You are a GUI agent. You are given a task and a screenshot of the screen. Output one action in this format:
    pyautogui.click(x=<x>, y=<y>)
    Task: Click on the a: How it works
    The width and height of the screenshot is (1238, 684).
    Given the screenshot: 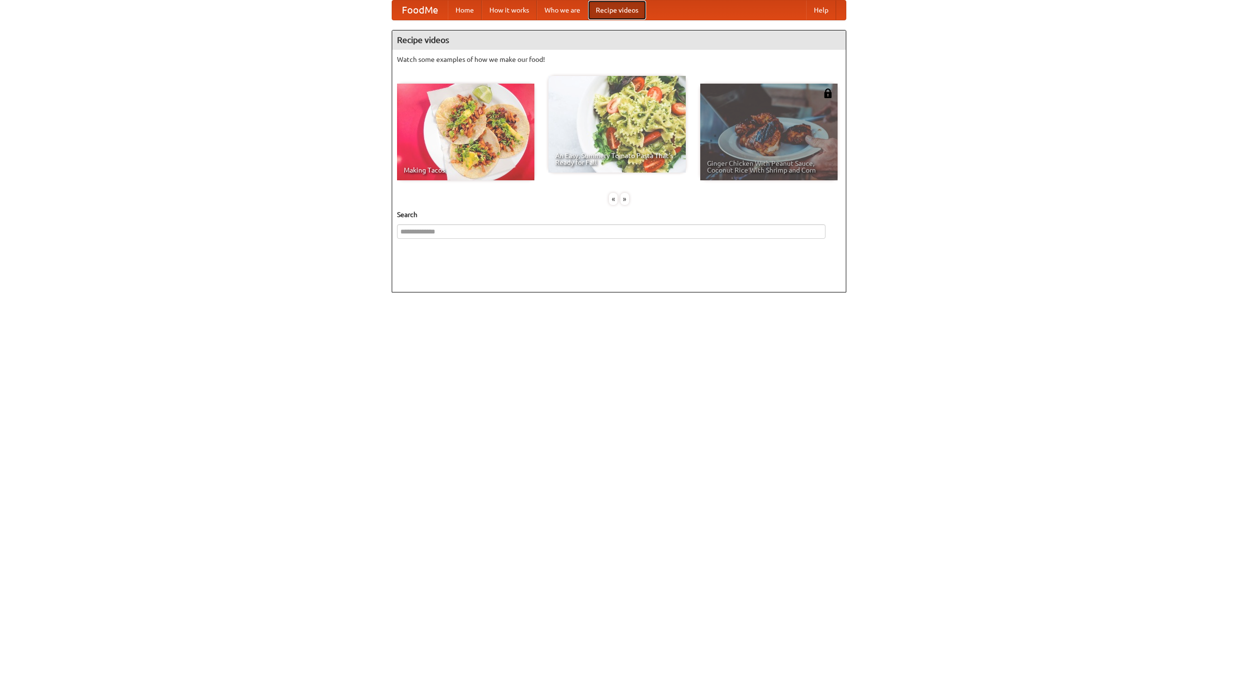 What is the action you would take?
    pyautogui.click(x=509, y=10)
    